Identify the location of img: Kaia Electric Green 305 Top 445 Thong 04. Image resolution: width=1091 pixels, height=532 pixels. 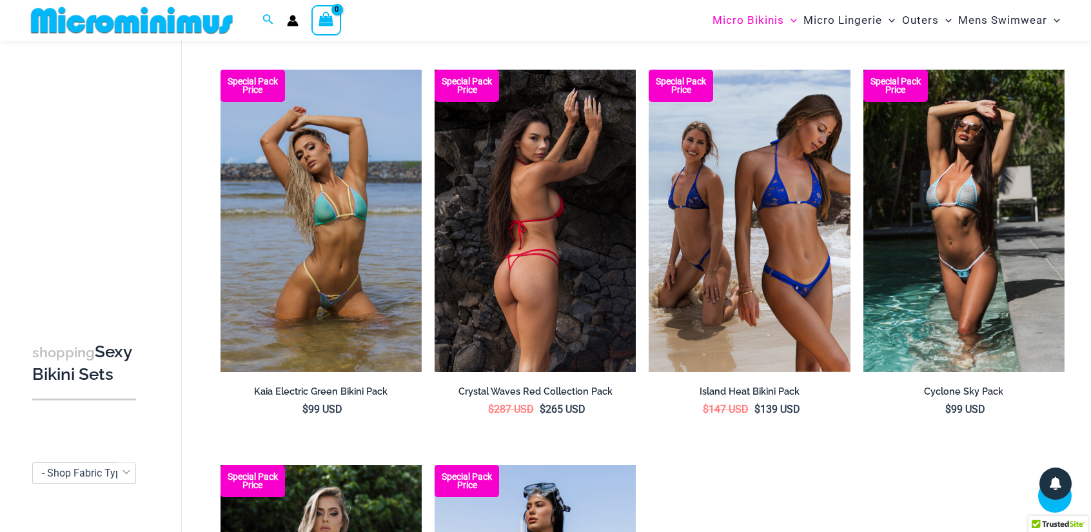
(321, 221).